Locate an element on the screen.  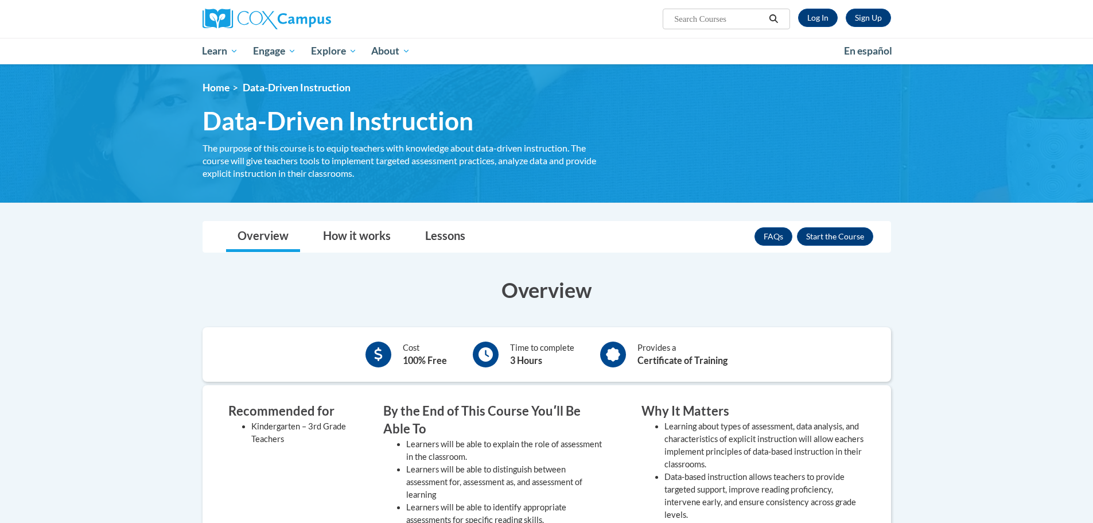
h3: Why It Matters is located at coordinates (753, 411).